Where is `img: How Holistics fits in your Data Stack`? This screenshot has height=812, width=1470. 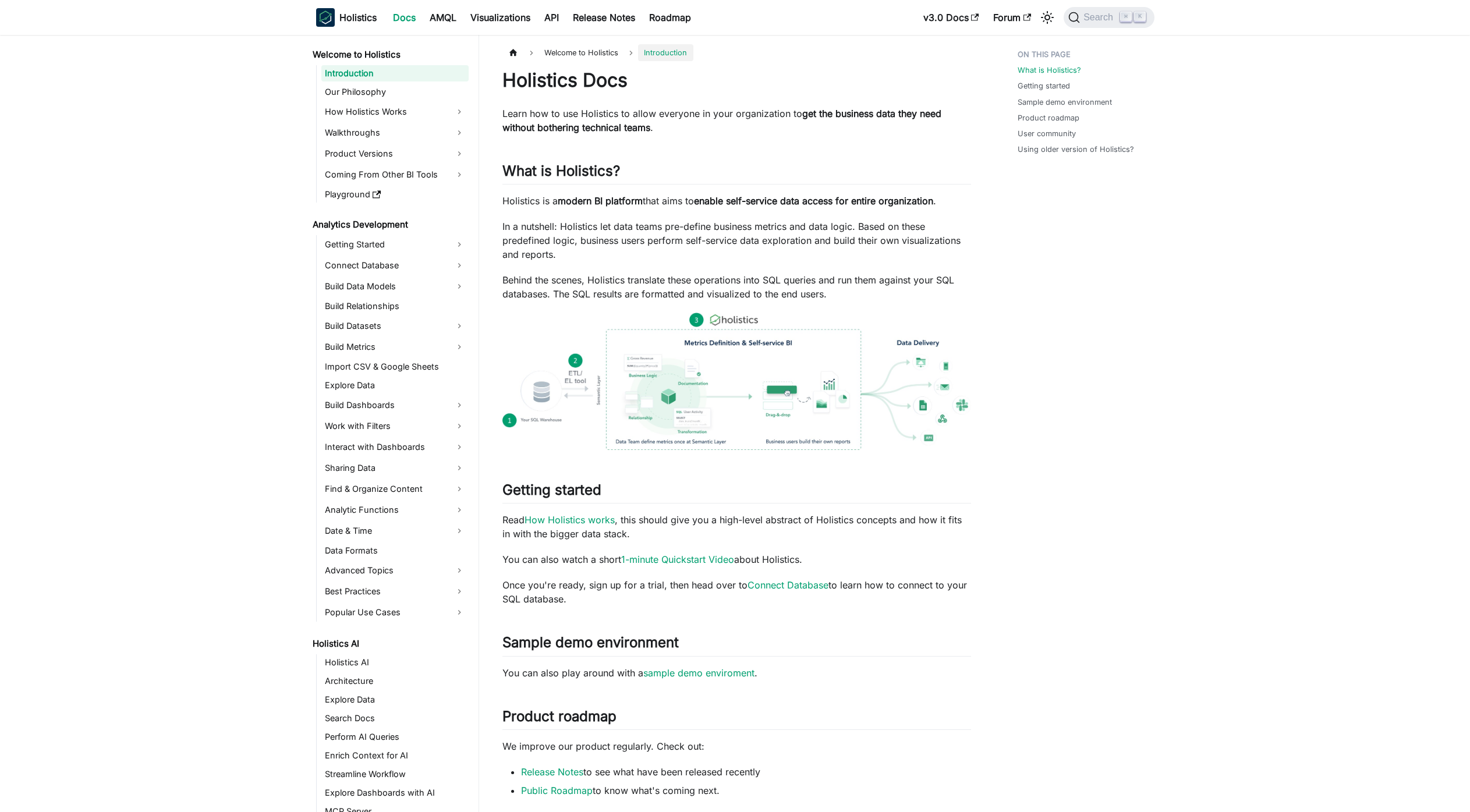 img: How Holistics fits in your Data Stack is located at coordinates (736, 381).